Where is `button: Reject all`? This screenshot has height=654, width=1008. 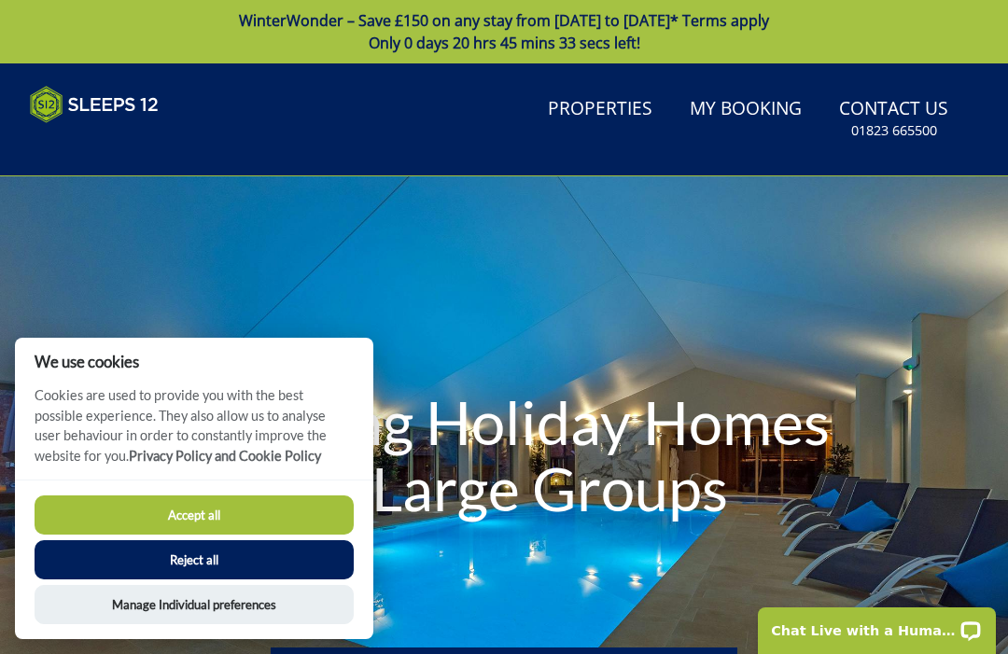 button: Reject all is located at coordinates (194, 560).